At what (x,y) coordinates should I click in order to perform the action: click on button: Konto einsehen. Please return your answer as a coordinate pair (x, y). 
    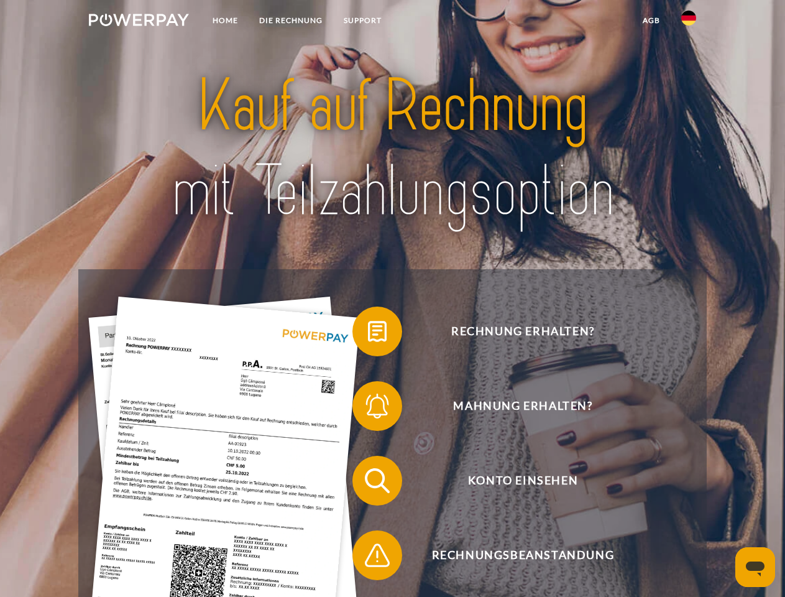
    Looking at the image, I should click on (514, 480).